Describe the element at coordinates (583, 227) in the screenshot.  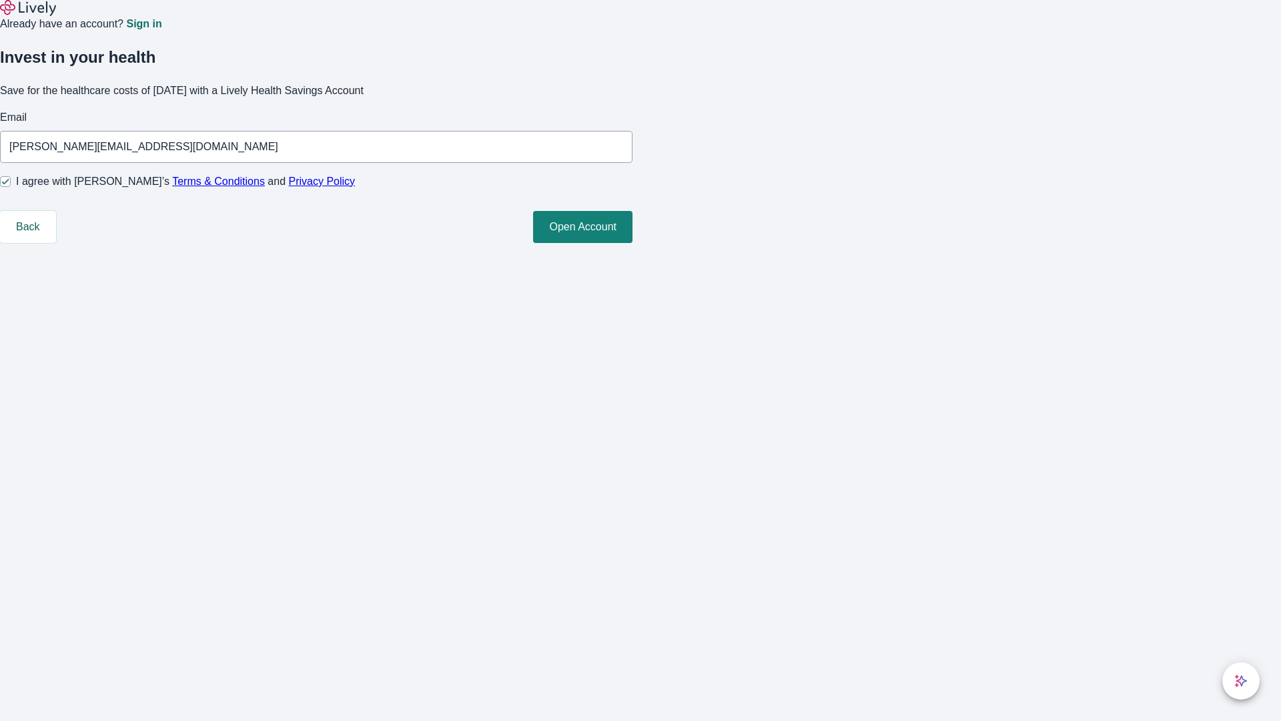
I see `button: Open Account` at that location.